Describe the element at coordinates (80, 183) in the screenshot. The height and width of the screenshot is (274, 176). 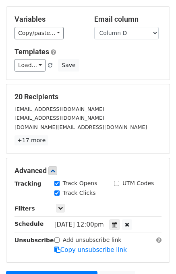
I see `label: Track Opens` at that location.